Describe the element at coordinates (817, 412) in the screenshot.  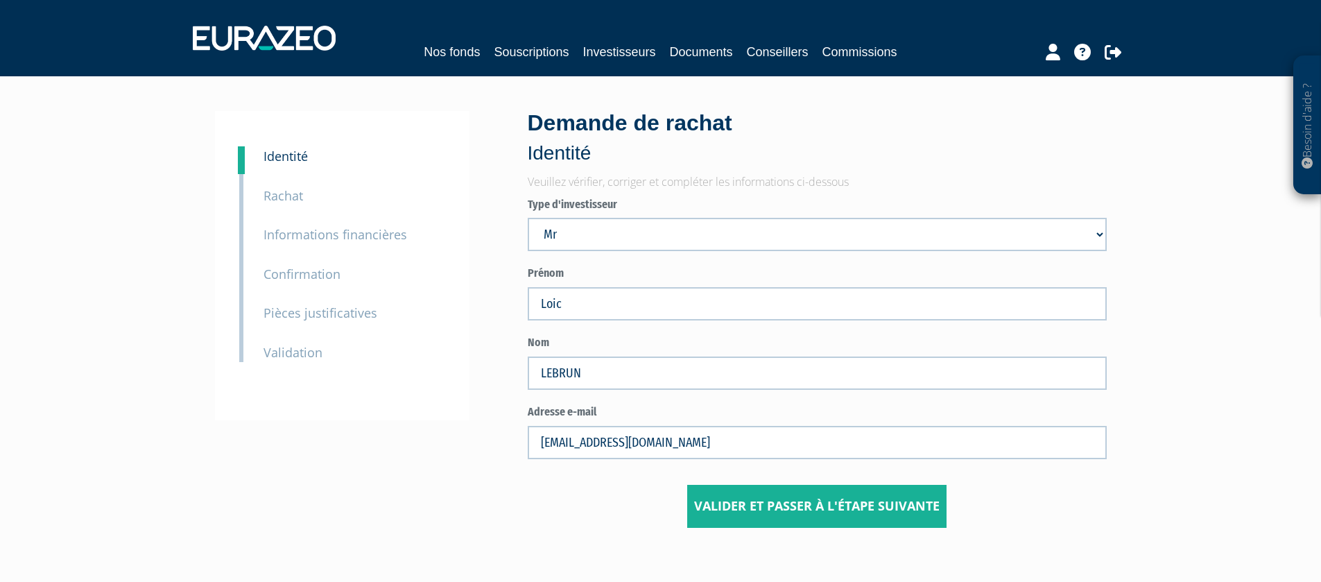
I see `label: Adresse e-mail` at that location.